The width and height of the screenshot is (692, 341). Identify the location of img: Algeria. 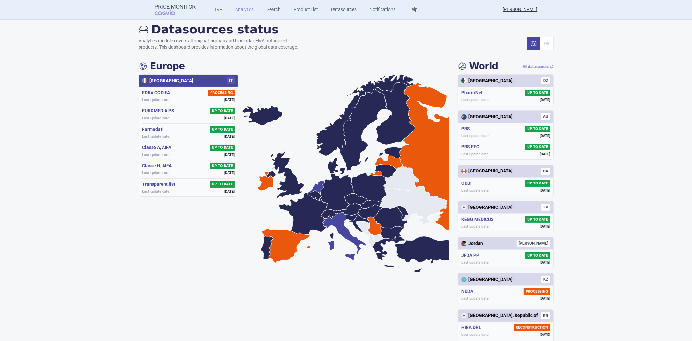
(464, 81).